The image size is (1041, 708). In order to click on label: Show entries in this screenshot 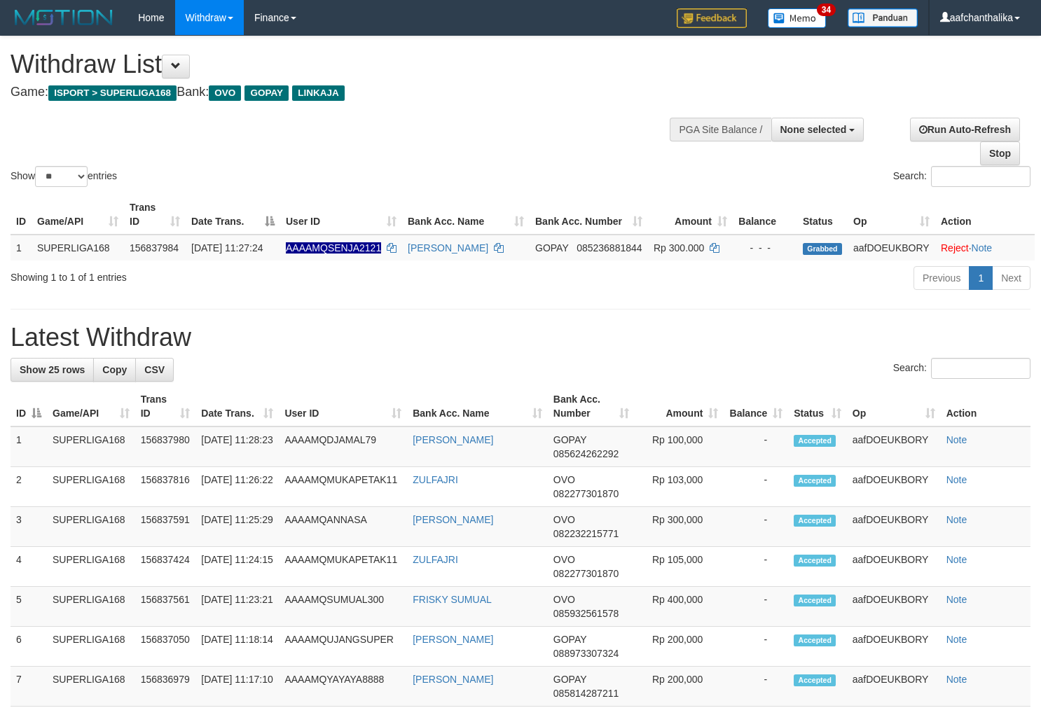, I will do `click(64, 176)`.